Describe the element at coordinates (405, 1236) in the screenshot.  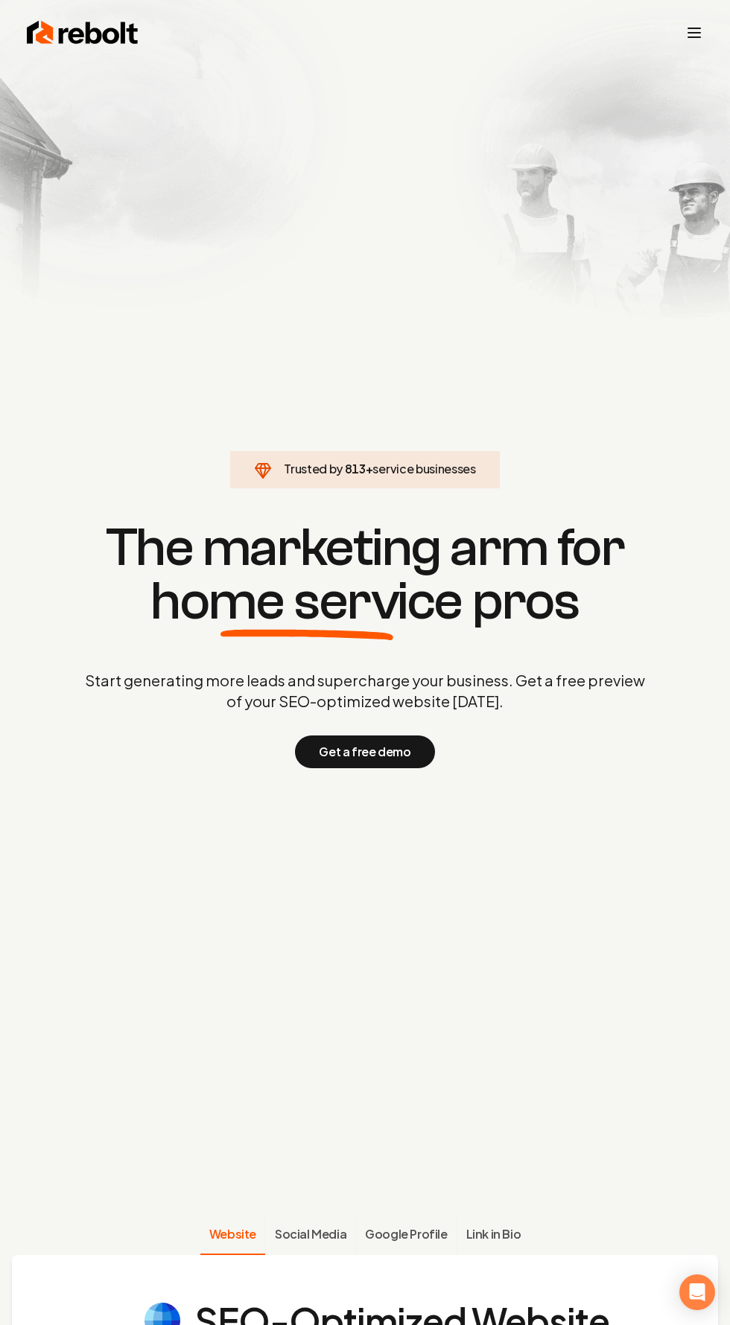
I see `button: Google Profile` at that location.